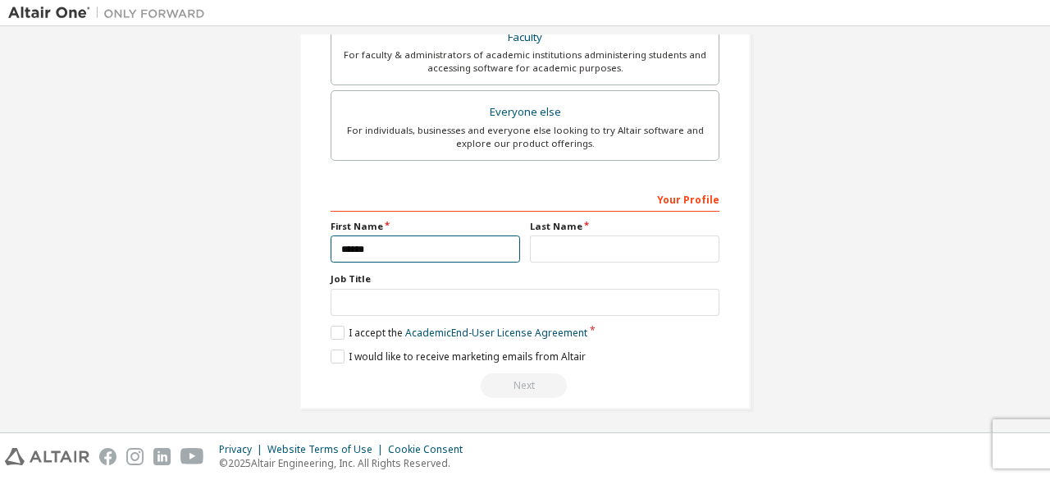 Image resolution: width=1050 pixels, height=480 pixels. What do you see at coordinates (425, 226) in the screenshot?
I see `label: First Name` at bounding box center [425, 226].